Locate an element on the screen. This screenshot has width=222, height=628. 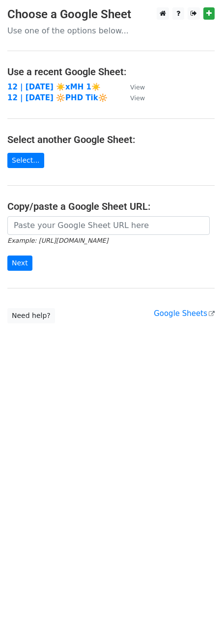
h4: Copy/paste a Google Sheet URL: is located at coordinates (111, 207).